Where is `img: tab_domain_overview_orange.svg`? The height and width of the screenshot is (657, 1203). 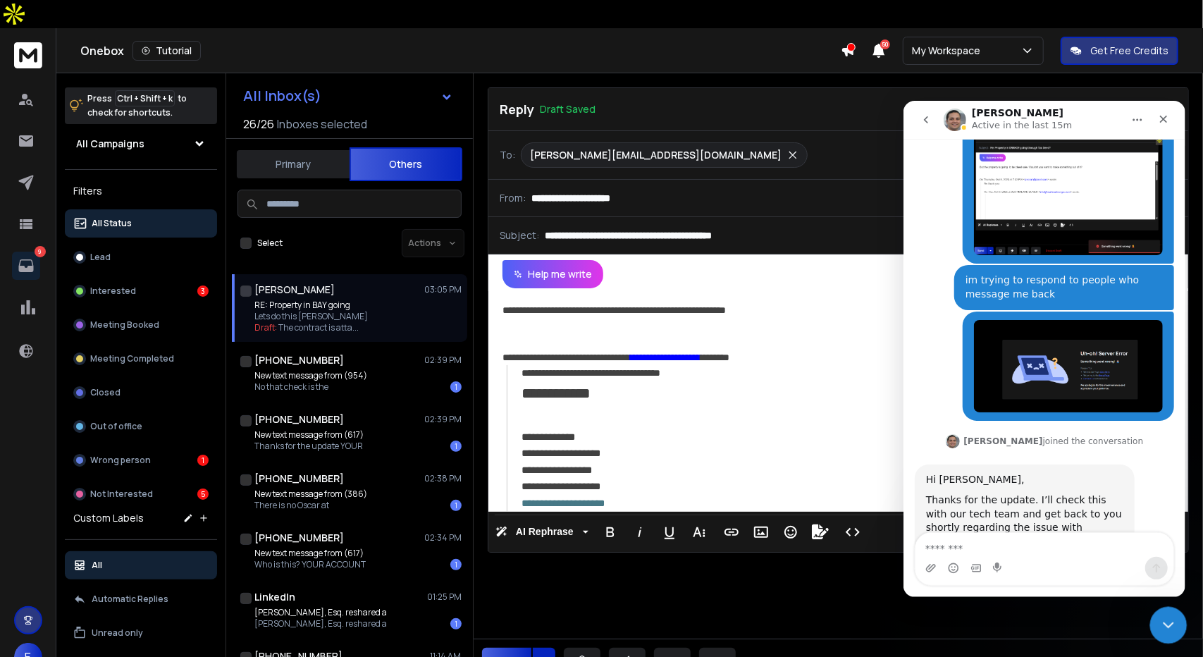
img: tab_domain_overview_orange.svg is located at coordinates (44, 87).